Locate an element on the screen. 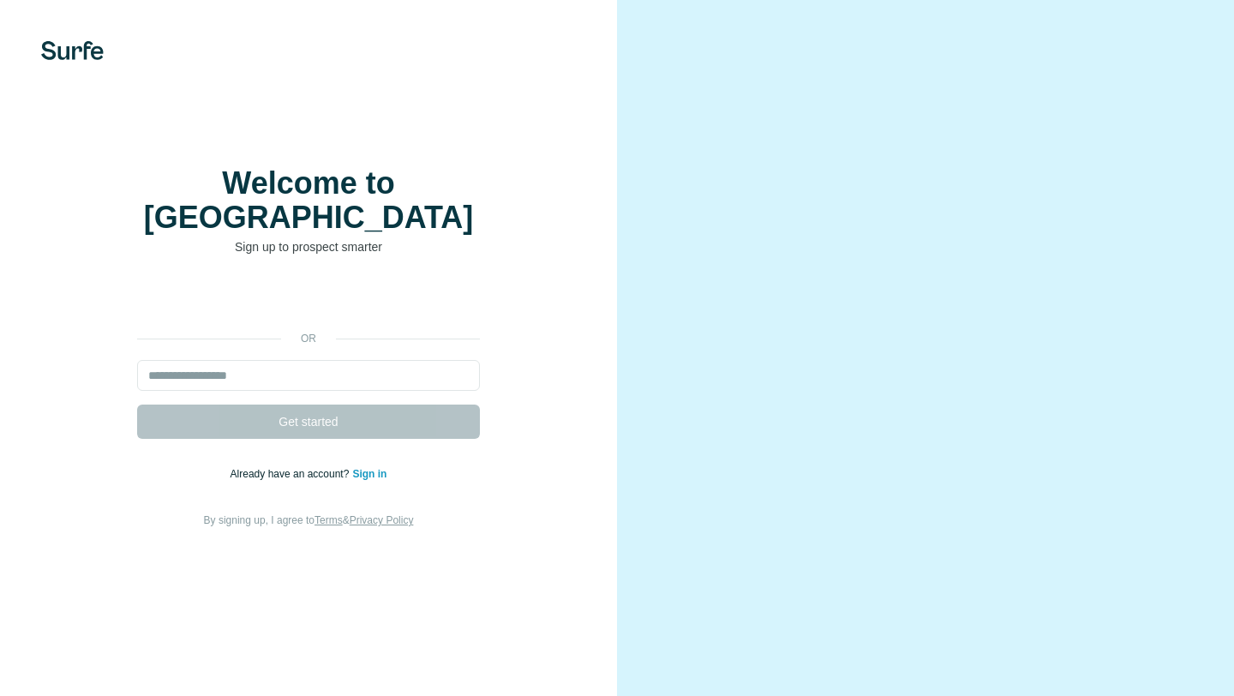 This screenshot has width=1234, height=696. span: By signing up, I agree to & is located at coordinates (309, 520).